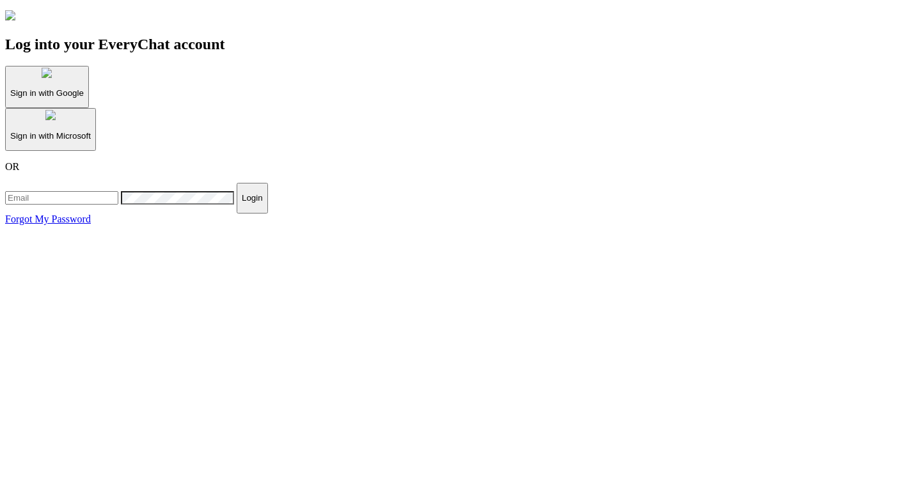  What do you see at coordinates (61, 198) in the screenshot?
I see `input: Email` at bounding box center [61, 198].